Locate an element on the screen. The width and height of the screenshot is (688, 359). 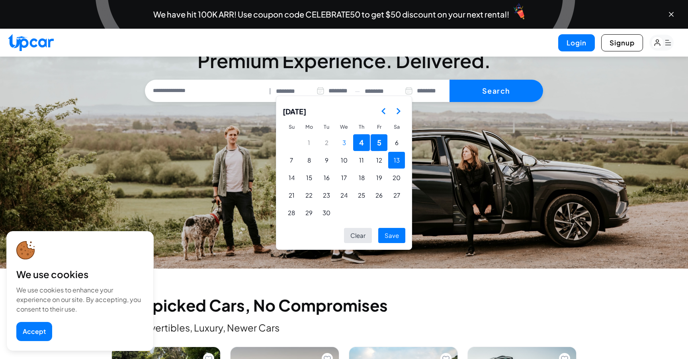
button: Search is located at coordinates (496, 91).